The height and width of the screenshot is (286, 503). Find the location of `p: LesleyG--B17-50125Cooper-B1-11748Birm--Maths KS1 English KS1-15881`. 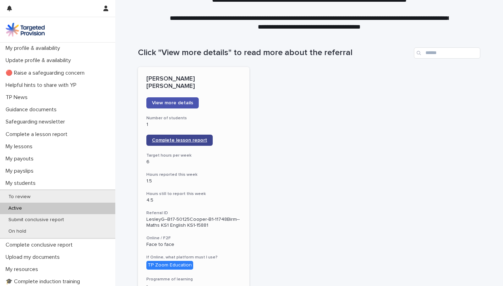

p: LesleyG--B17-50125Cooper-B1-11748Birm--Maths KS1 English KS1-15881 is located at coordinates (194, 223).